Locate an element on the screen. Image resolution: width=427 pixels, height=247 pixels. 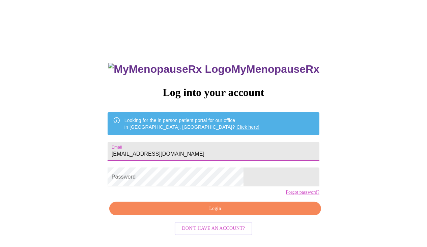
h3: Log into your account is located at coordinates (213, 92).